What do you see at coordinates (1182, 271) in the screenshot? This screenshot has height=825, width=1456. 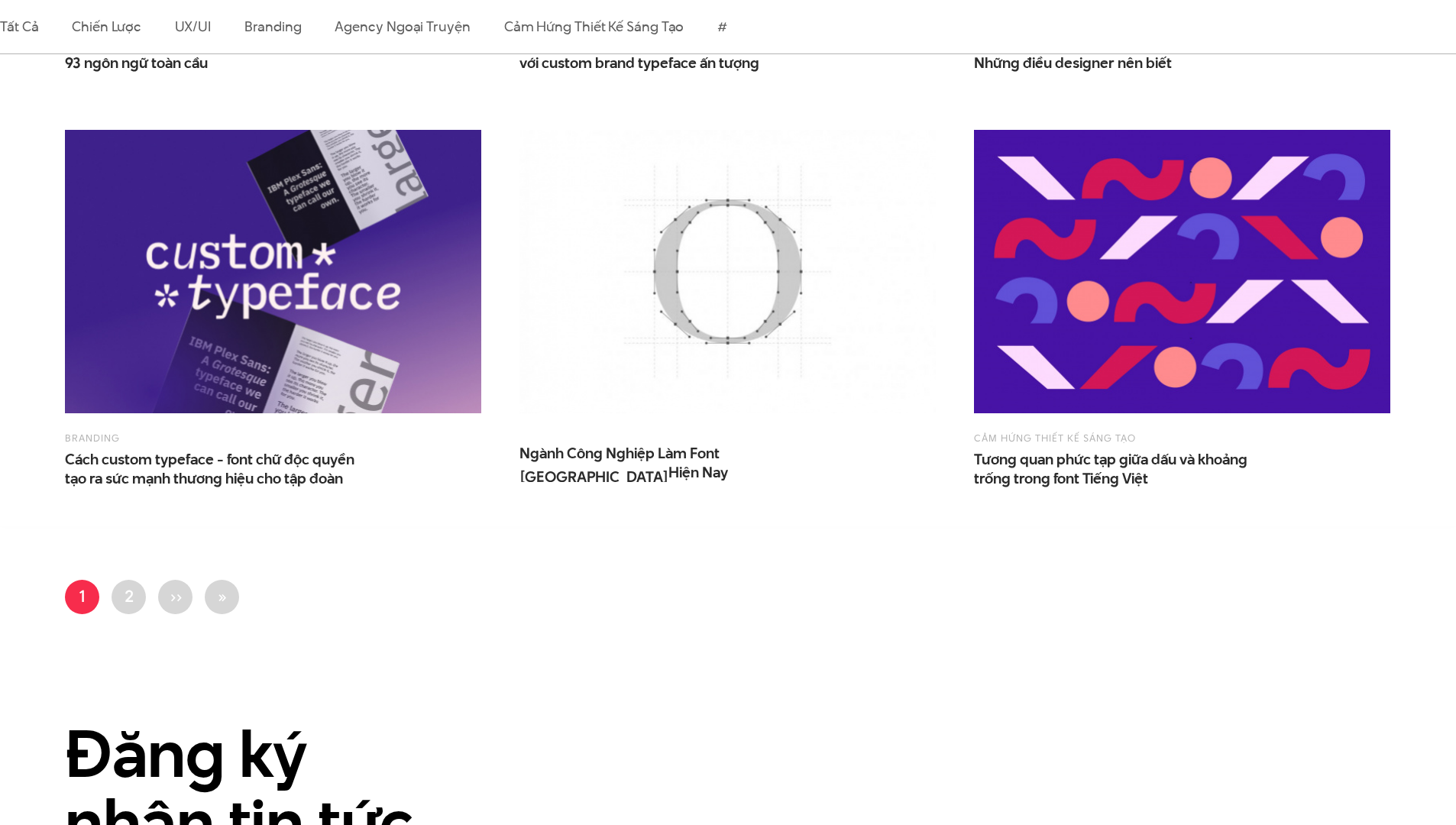 I see `img: font tieng viet` at bounding box center [1182, 271].